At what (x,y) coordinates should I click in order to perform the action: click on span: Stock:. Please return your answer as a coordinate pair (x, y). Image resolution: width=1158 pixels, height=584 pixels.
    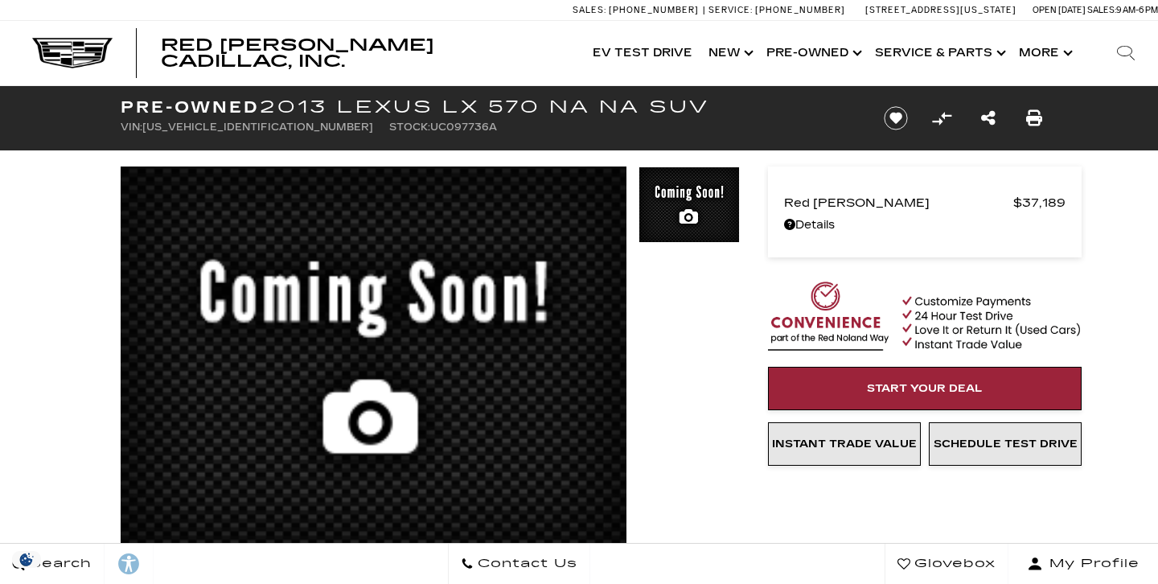
    Looking at the image, I should click on (409, 127).